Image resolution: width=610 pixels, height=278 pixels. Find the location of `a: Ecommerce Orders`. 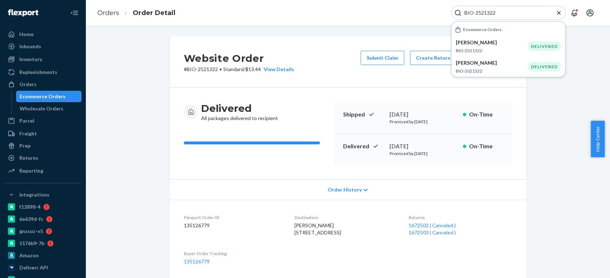

a: Ecommerce Orders is located at coordinates (49, 97).